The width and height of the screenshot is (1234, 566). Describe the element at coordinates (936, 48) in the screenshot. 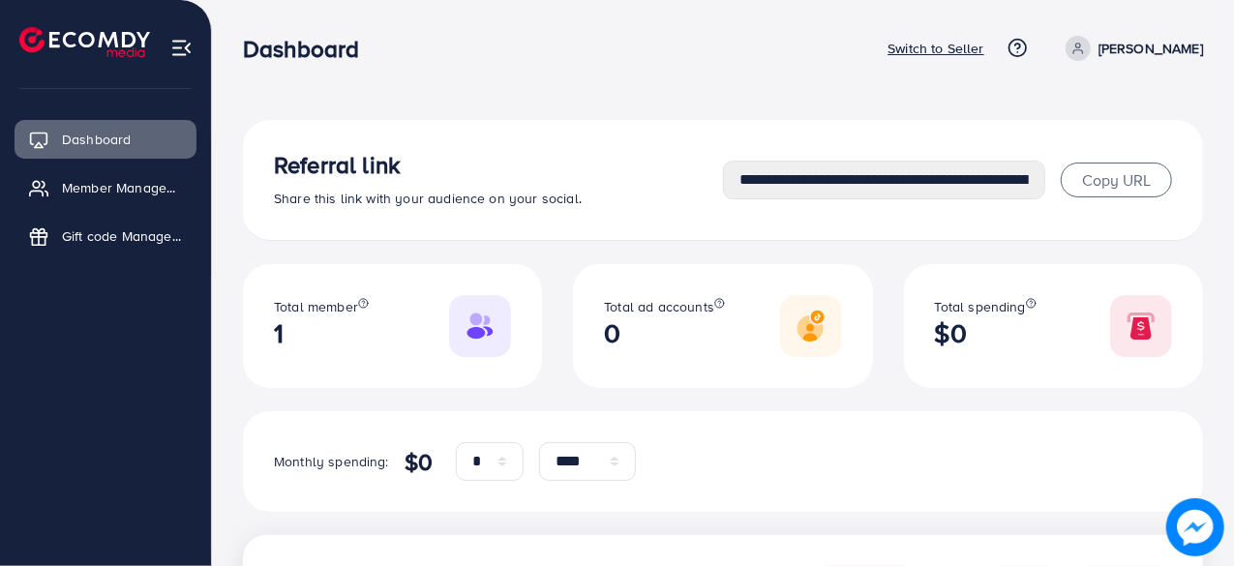

I see `p: Switch to Seller` at that location.